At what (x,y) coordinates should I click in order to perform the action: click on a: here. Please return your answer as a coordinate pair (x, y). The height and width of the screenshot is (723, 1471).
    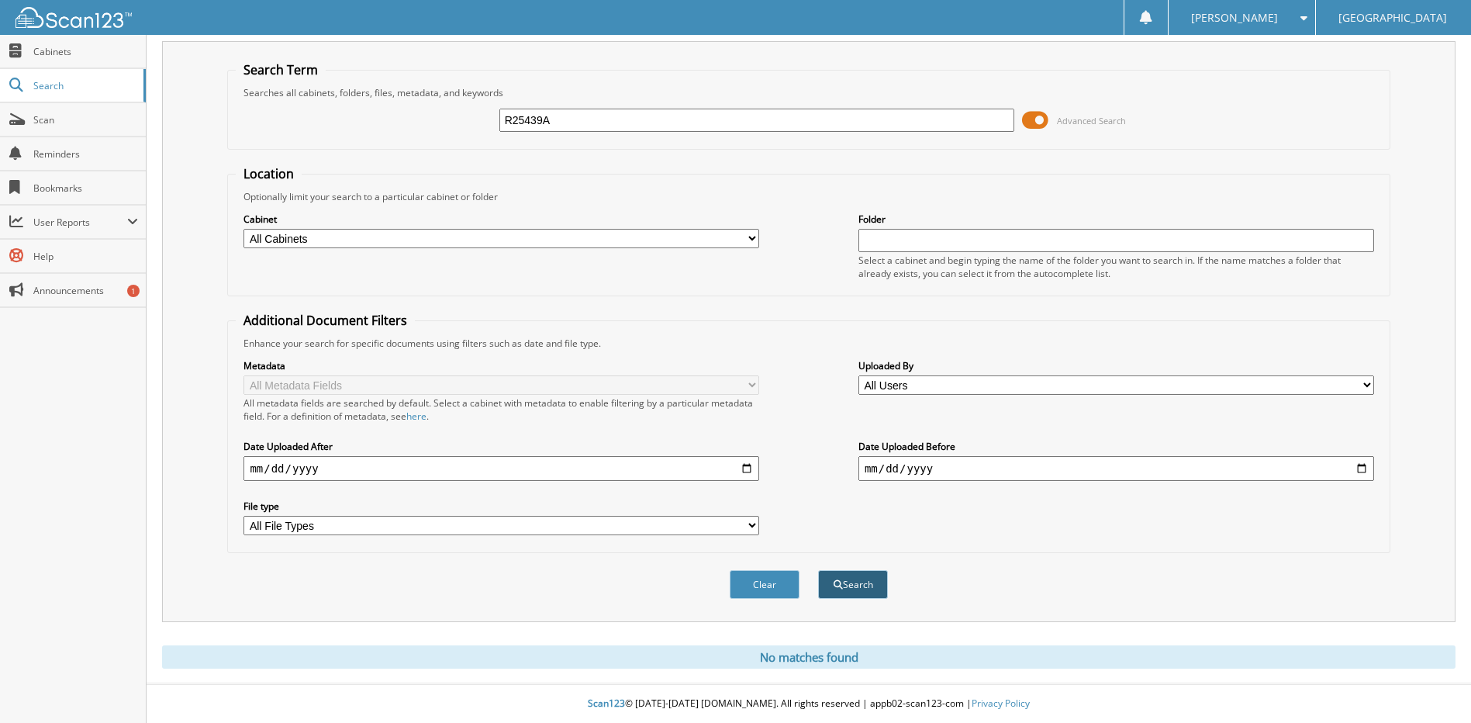
    Looking at the image, I should click on (416, 416).